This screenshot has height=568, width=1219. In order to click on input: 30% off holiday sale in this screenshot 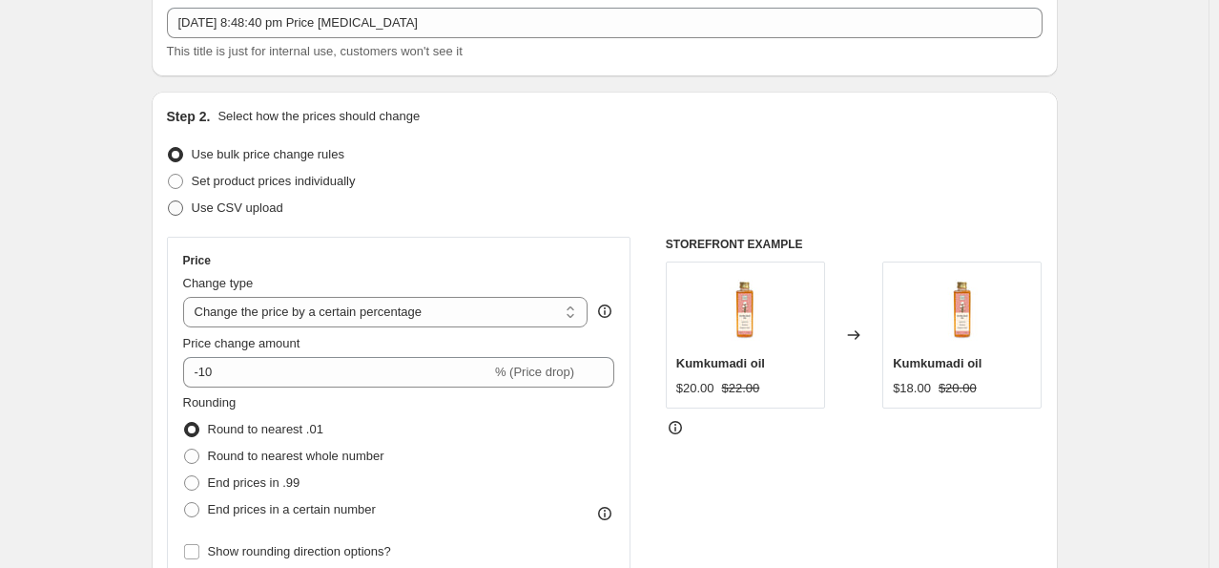, I will do `click(605, 23)`.